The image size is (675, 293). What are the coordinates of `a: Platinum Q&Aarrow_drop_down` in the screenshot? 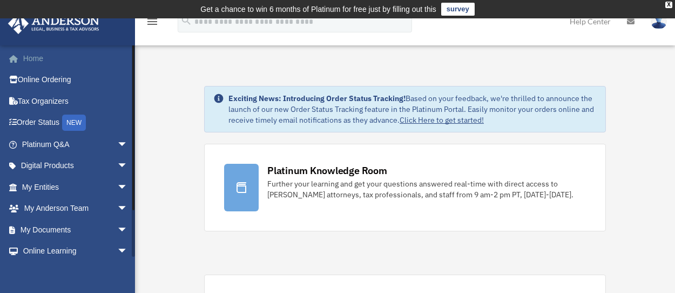 It's located at (76, 144).